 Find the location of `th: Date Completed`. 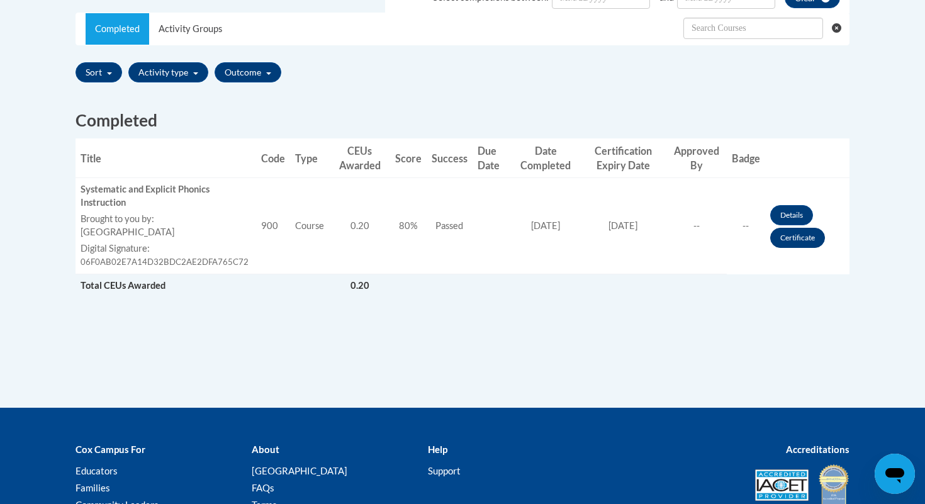

th: Date Completed is located at coordinates (546, 158).